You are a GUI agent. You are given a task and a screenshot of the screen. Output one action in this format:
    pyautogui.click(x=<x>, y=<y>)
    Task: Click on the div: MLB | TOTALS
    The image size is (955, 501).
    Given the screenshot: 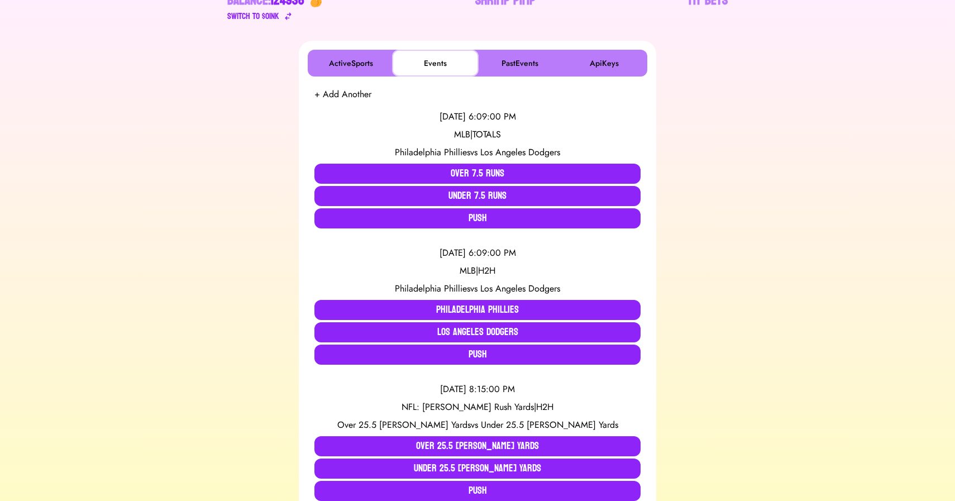 What is the action you would take?
    pyautogui.click(x=478, y=135)
    